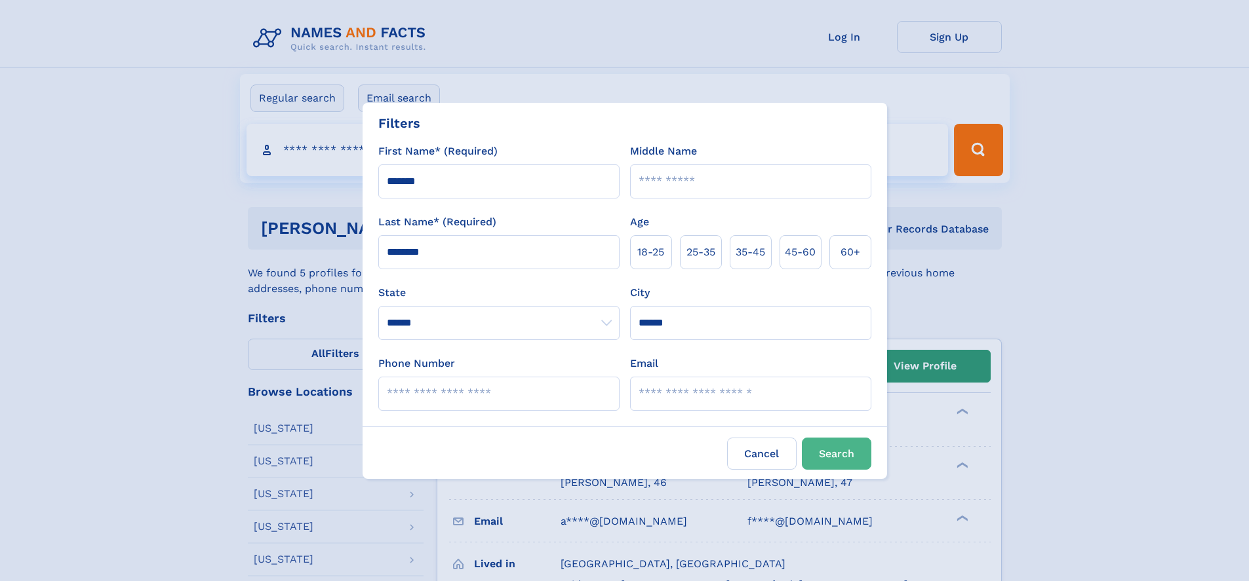  What do you see at coordinates (640, 293) in the screenshot?
I see `label: City` at bounding box center [640, 293].